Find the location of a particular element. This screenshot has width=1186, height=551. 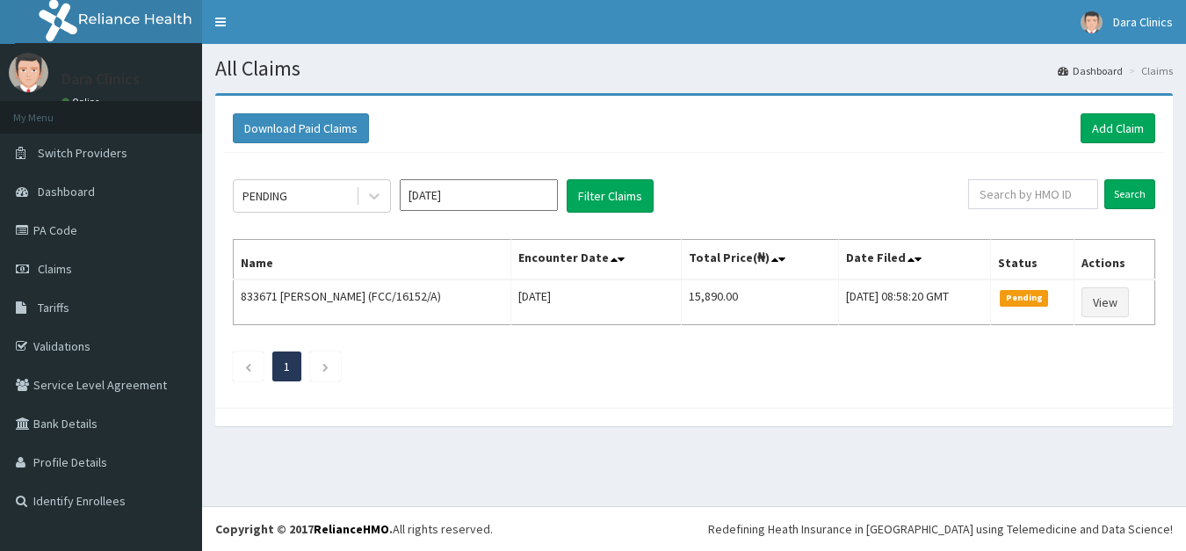

th: Encounter Date is located at coordinates (597, 260).